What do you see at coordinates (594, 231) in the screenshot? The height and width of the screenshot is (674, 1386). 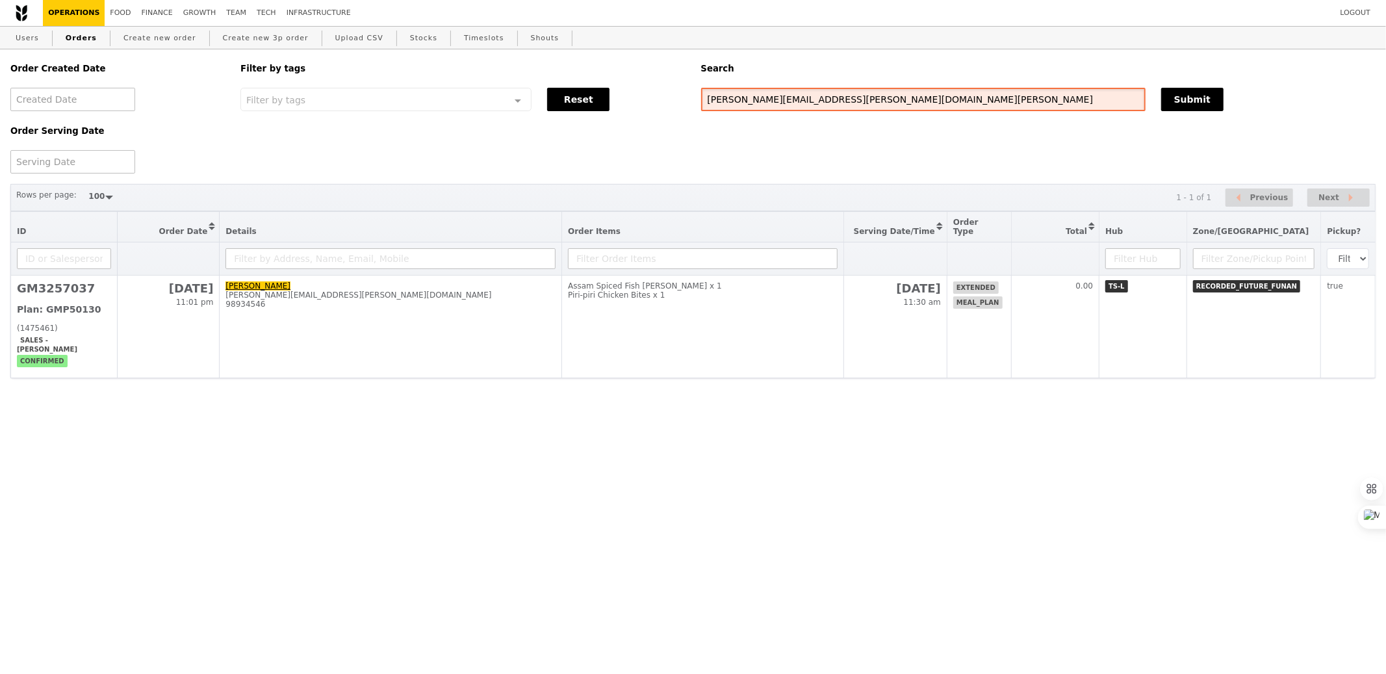 I see `span: Order Items` at bounding box center [594, 231].